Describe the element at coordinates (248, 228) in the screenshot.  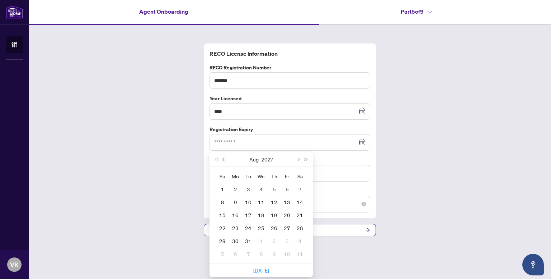
I see `td: 2027-08-24` at that location.